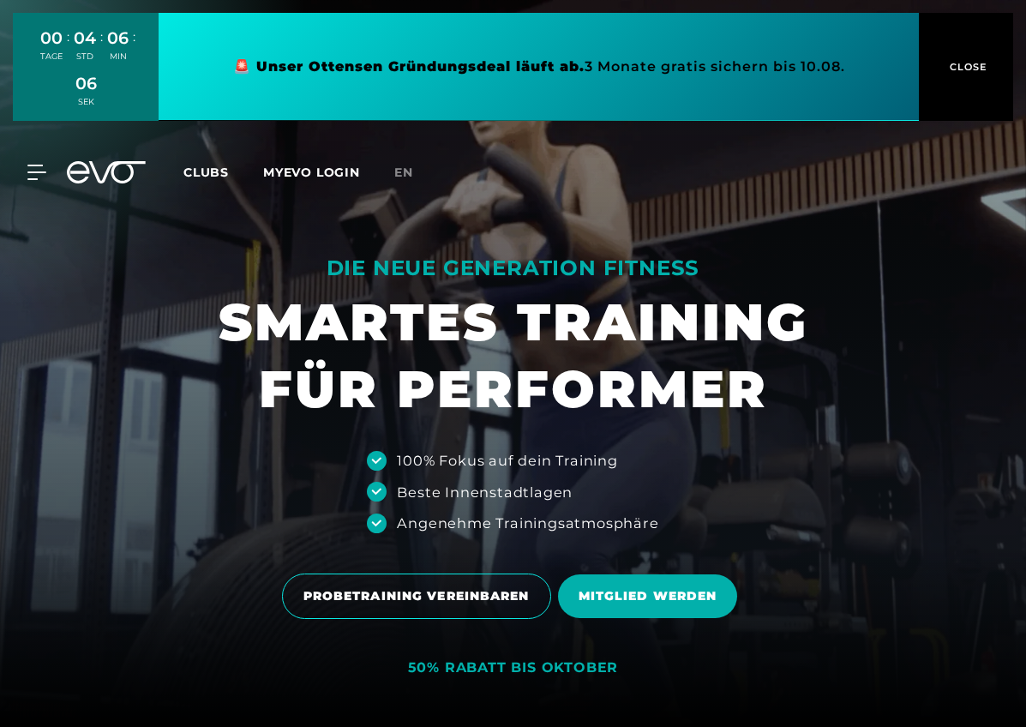 The height and width of the screenshot is (727, 1026). Describe the element at coordinates (651, 595) in the screenshot. I see `a: MITGLIED WERDEN` at that location.